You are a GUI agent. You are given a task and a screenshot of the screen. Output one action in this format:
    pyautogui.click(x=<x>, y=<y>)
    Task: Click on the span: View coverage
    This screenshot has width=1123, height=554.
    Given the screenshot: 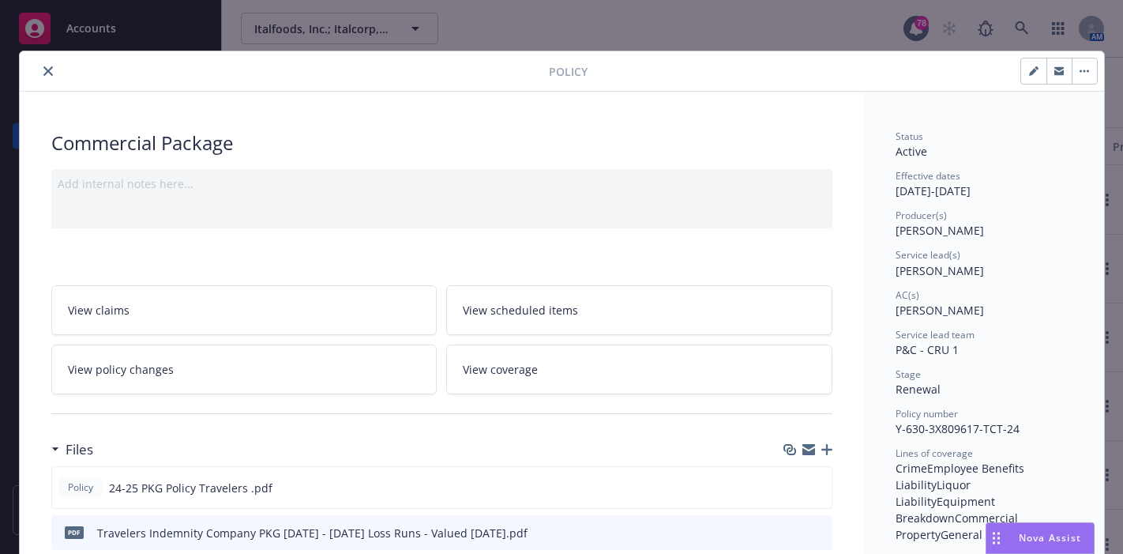 What is the action you would take?
    pyautogui.click(x=500, y=369)
    